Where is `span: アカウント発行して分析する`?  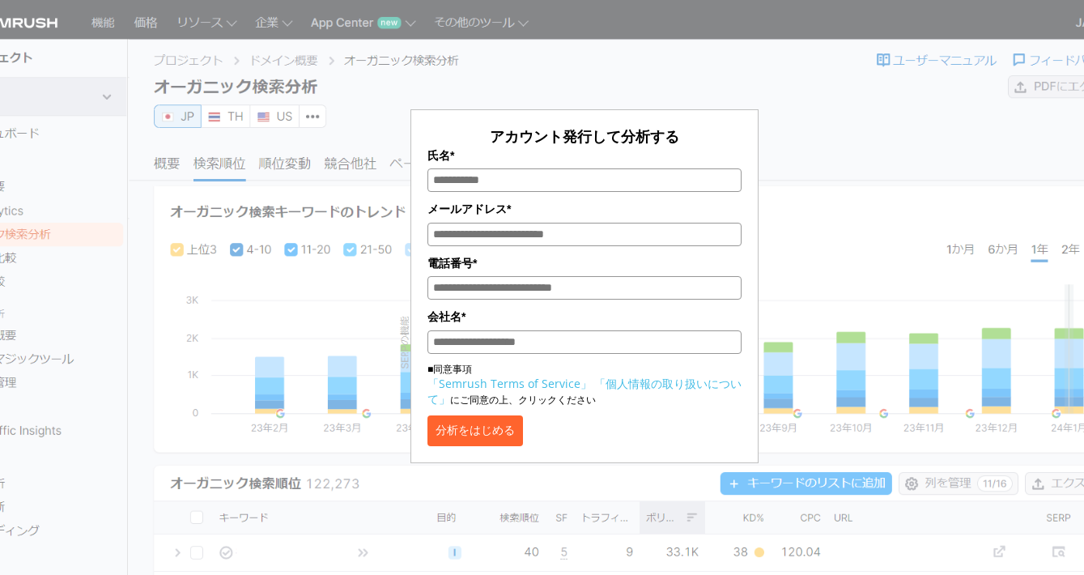 span: アカウント発行して分析する is located at coordinates (584, 136).